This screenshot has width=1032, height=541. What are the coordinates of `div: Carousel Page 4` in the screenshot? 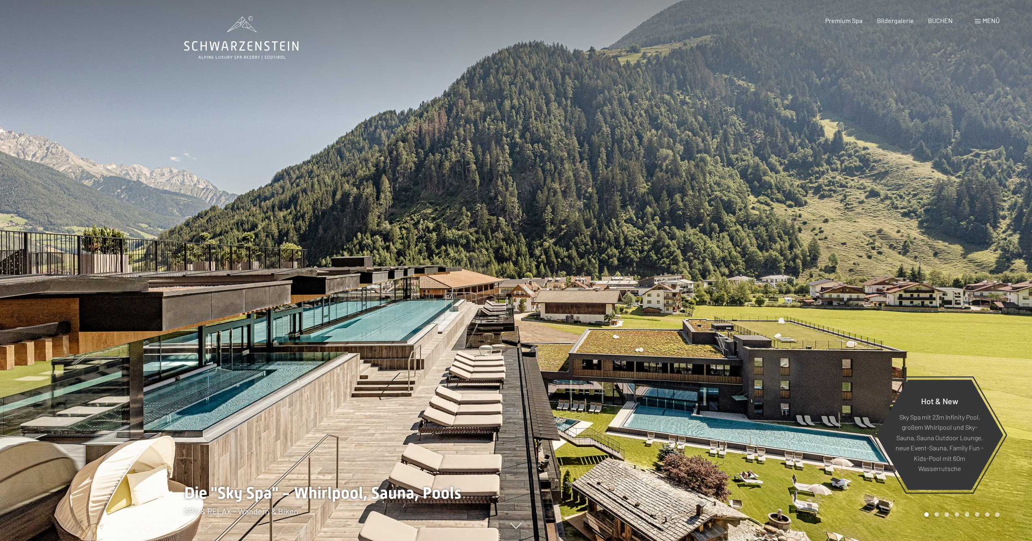 It's located at (957, 514).